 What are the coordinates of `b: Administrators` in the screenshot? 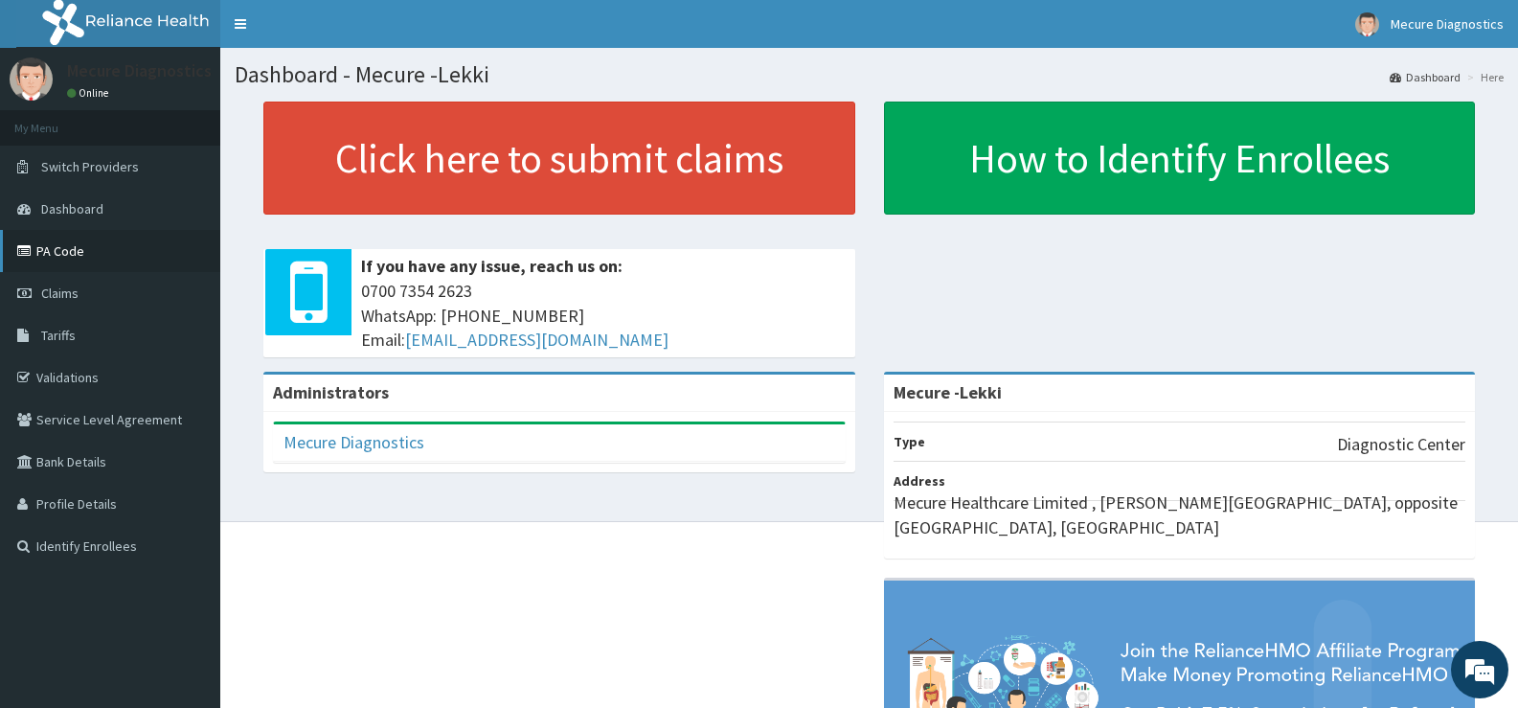 It's located at (330, 392).